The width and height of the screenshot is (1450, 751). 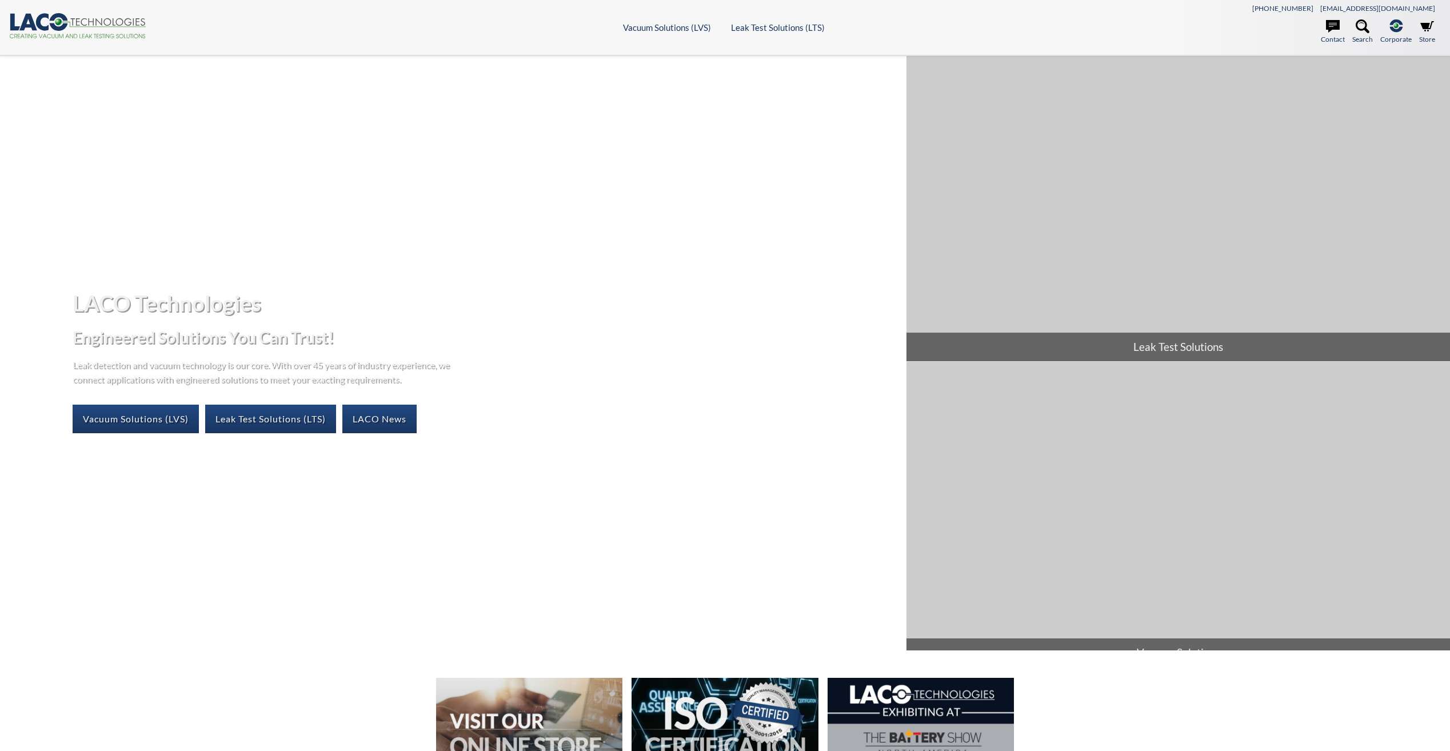 I want to click on span: Leak Test Solutions, so click(x=1178, y=347).